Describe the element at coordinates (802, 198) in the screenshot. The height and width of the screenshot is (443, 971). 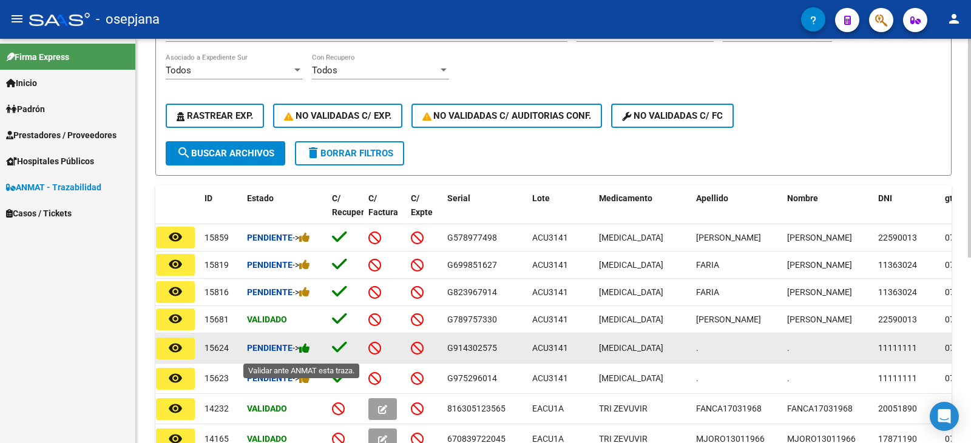
I see `span: Nombre` at that location.